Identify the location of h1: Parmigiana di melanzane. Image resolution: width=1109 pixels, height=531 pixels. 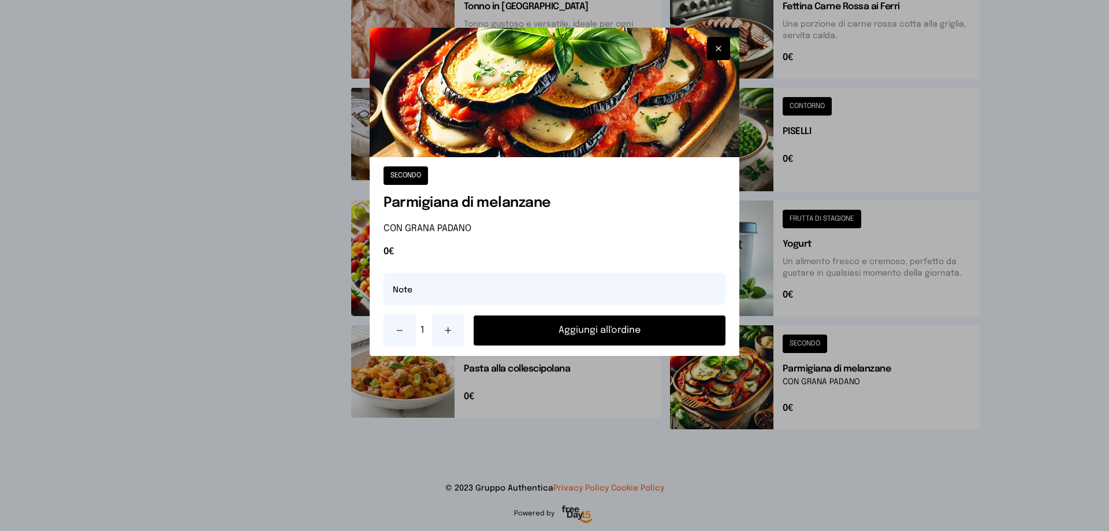
(554, 203).